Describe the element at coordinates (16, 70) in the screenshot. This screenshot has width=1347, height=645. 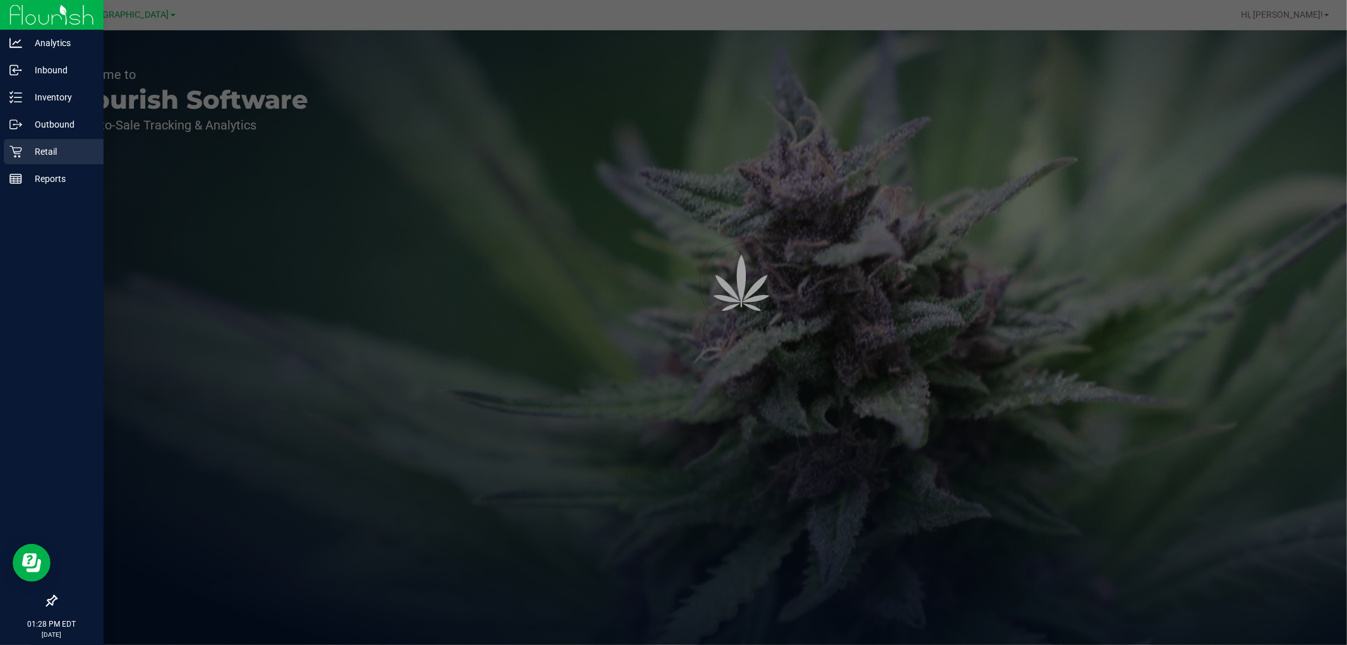
I see `inline-svg: Inbound` at that location.